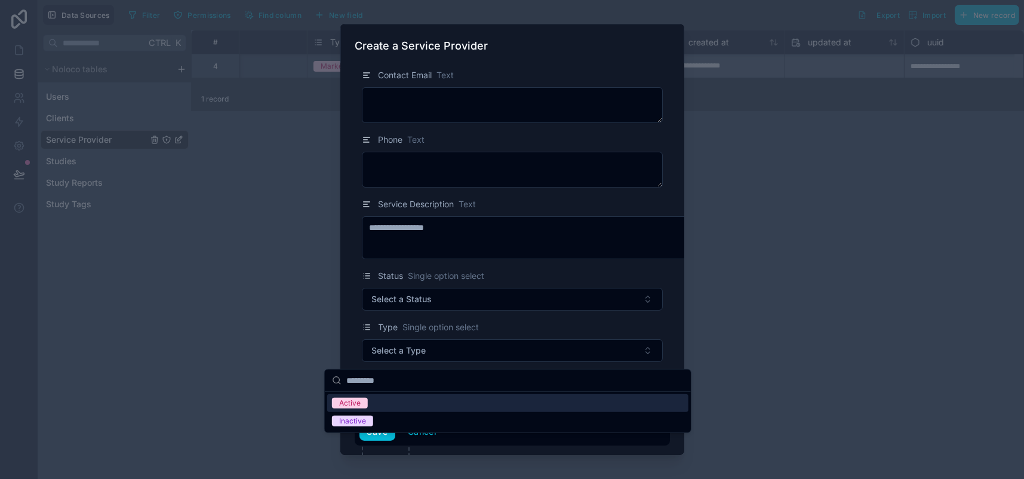 The image size is (1024, 479). I want to click on span: Select a Type, so click(399, 351).